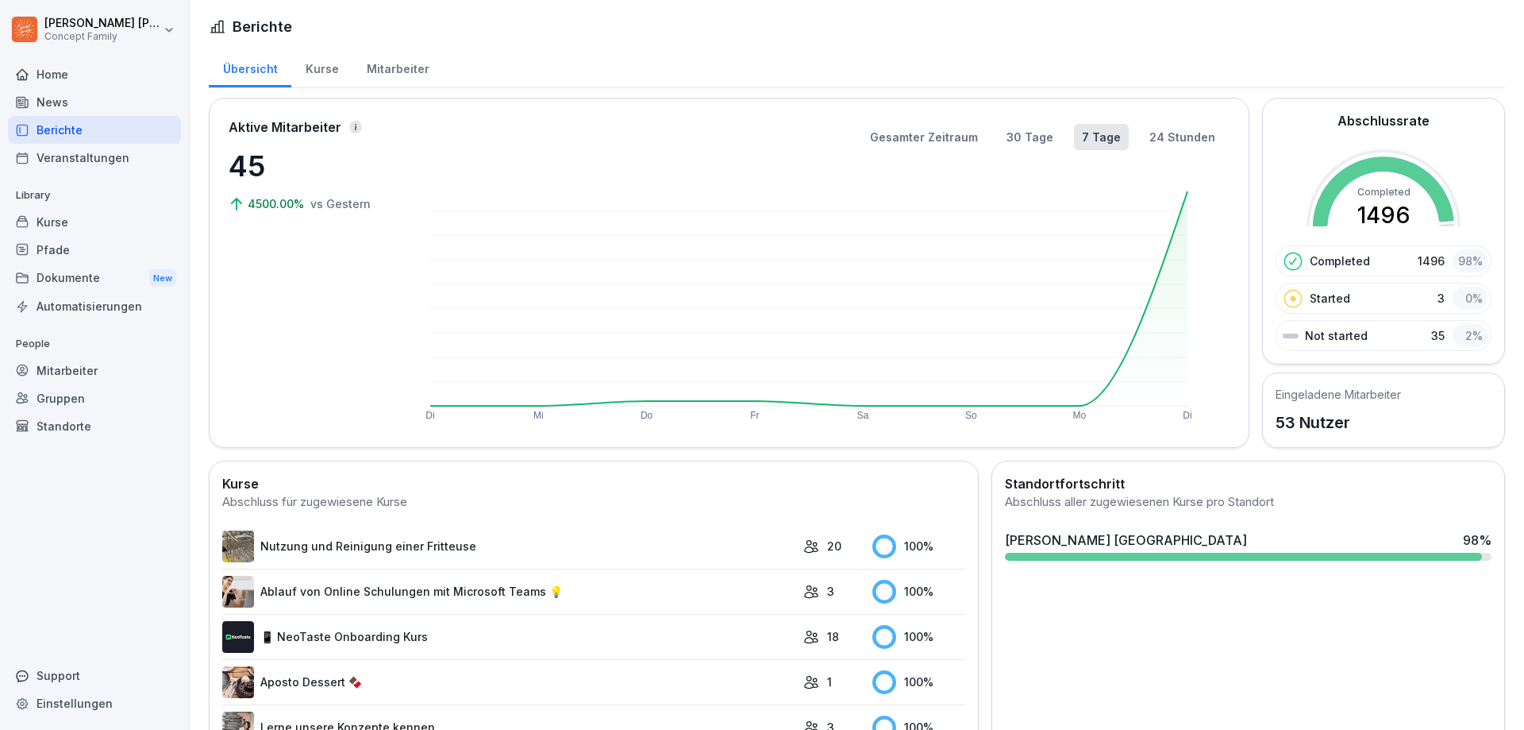  What do you see at coordinates (830, 681) in the screenshot?
I see `p: 1` at bounding box center [830, 681].